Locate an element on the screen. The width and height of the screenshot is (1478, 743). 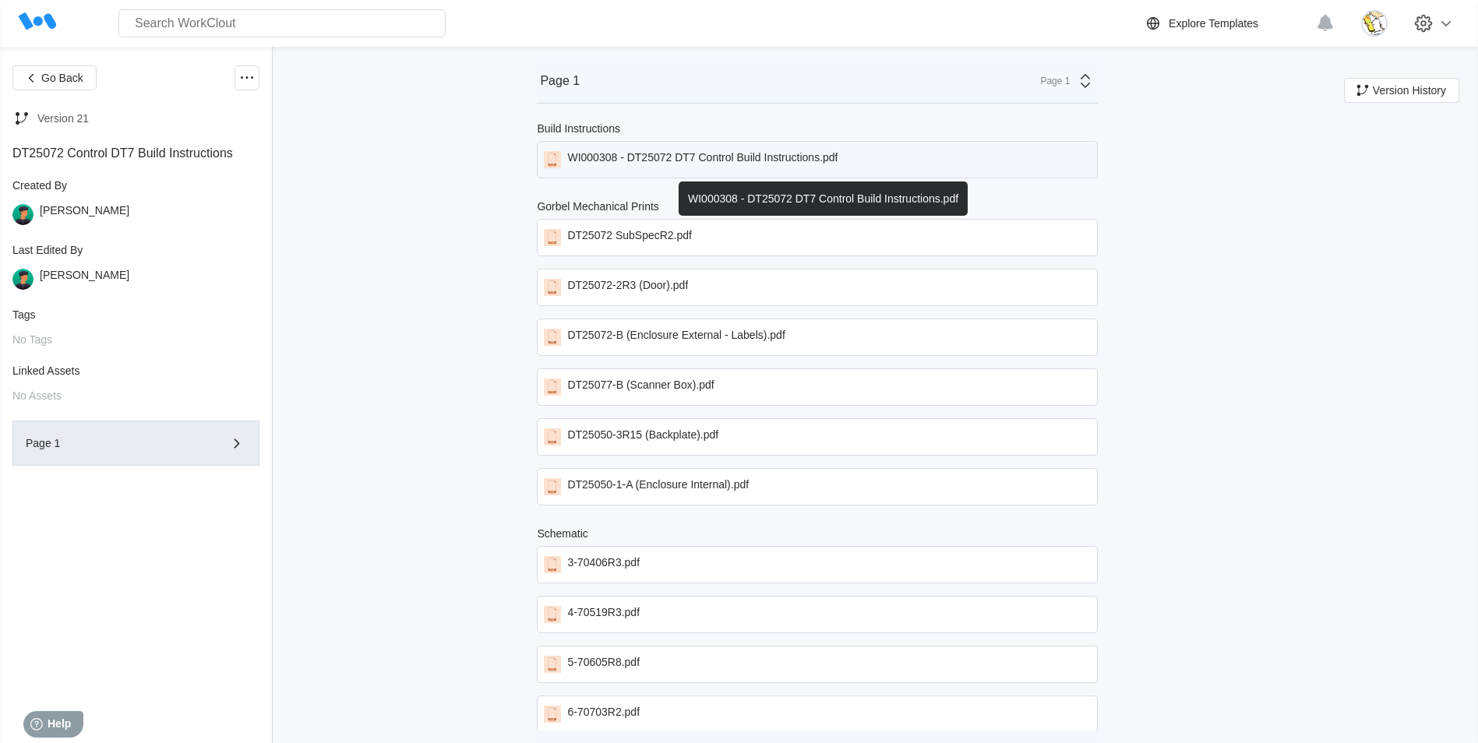
div: Version 21 is located at coordinates (63, 118).